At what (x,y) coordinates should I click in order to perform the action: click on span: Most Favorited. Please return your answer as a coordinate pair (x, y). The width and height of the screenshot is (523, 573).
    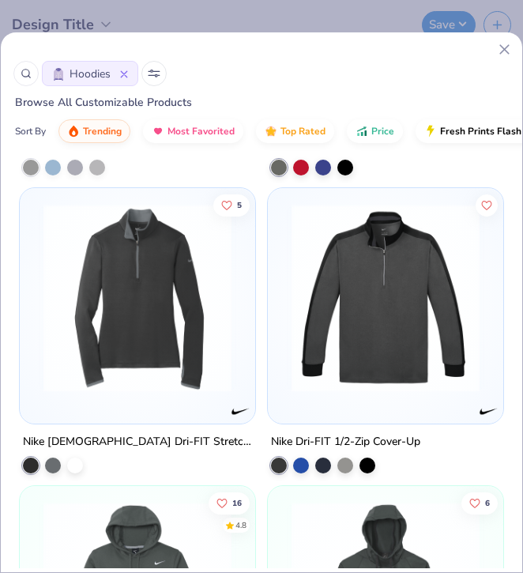
    Looking at the image, I should click on (201, 131).